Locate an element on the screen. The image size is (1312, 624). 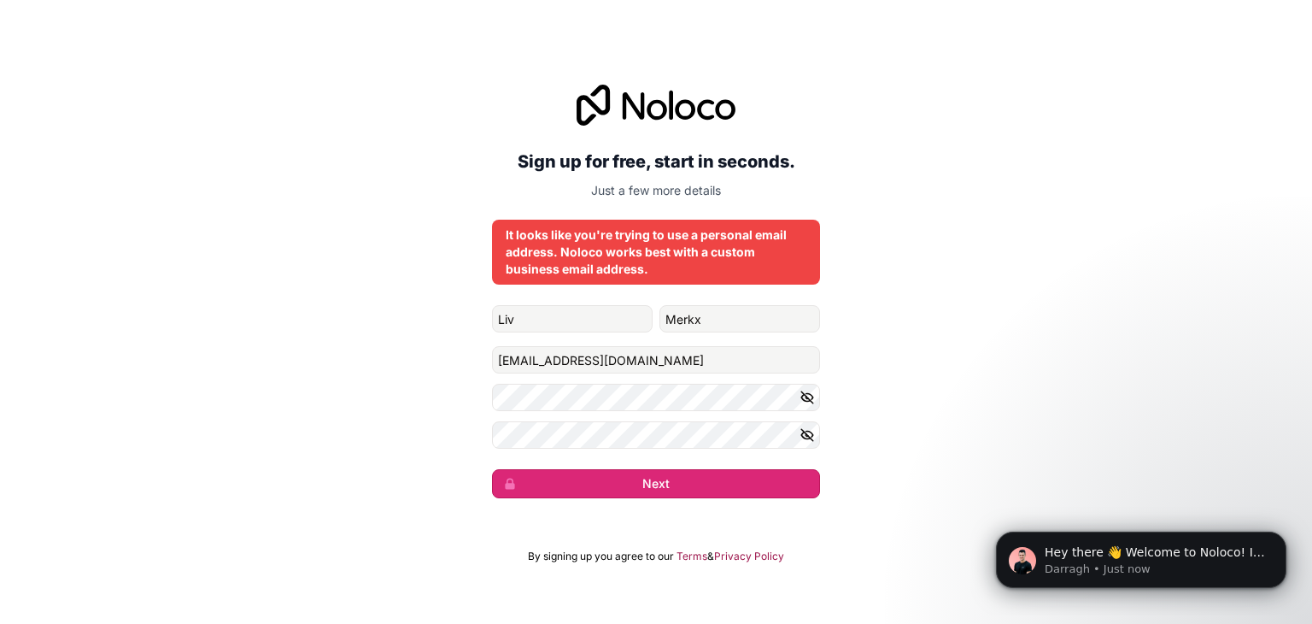
input: given-name is located at coordinates (572, 319).